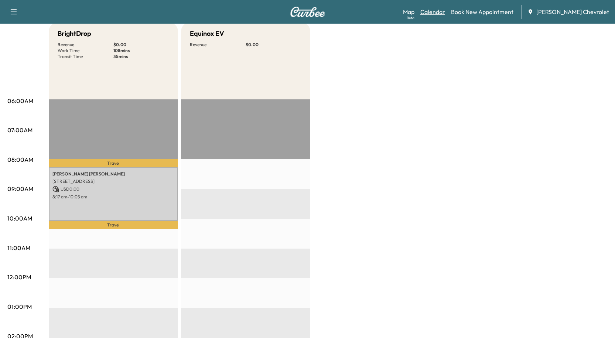 Image resolution: width=615 pixels, height=338 pixels. Describe the element at coordinates (19, 277) in the screenshot. I see `p: 12:00PM` at that location.